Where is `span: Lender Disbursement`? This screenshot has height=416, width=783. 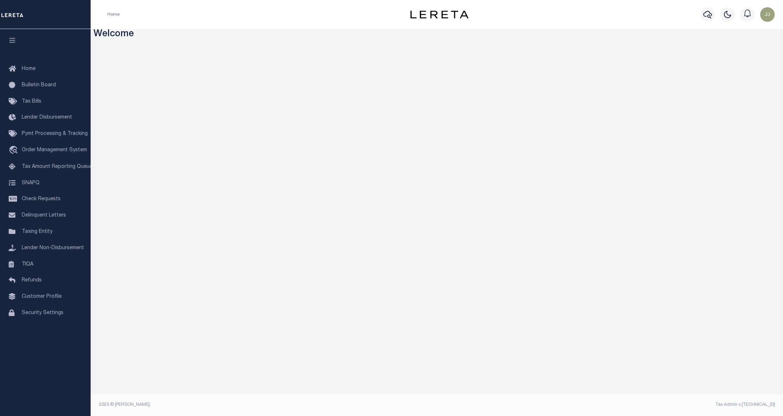
span: Lender Disbursement is located at coordinates (47, 117).